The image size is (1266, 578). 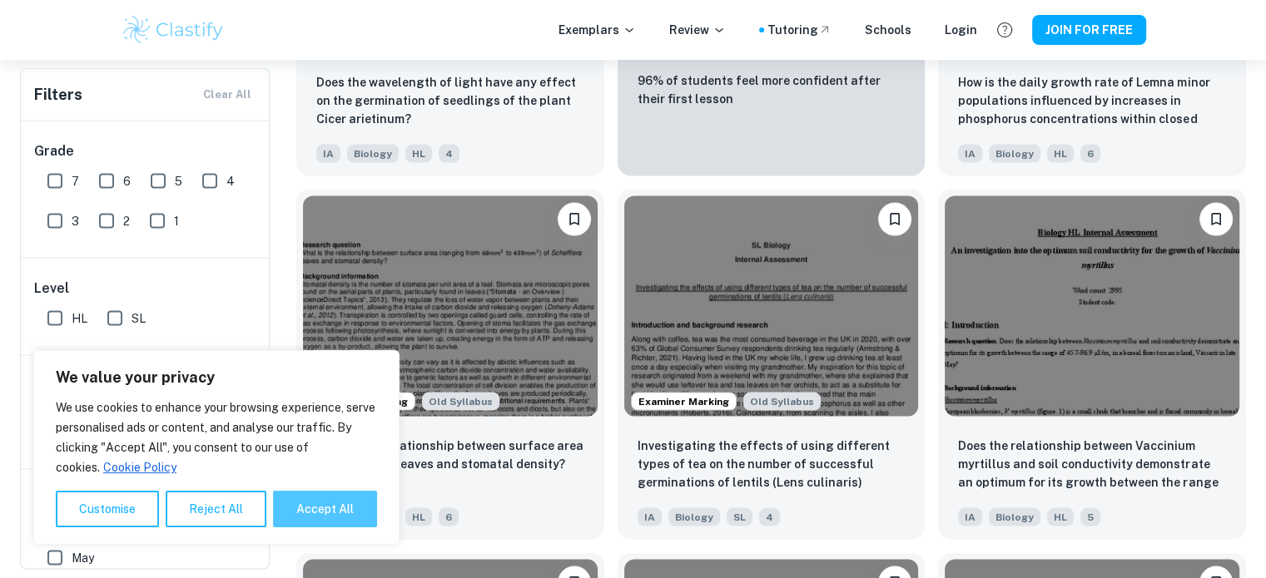 I want to click on a: Tutoring, so click(x=799, y=30).